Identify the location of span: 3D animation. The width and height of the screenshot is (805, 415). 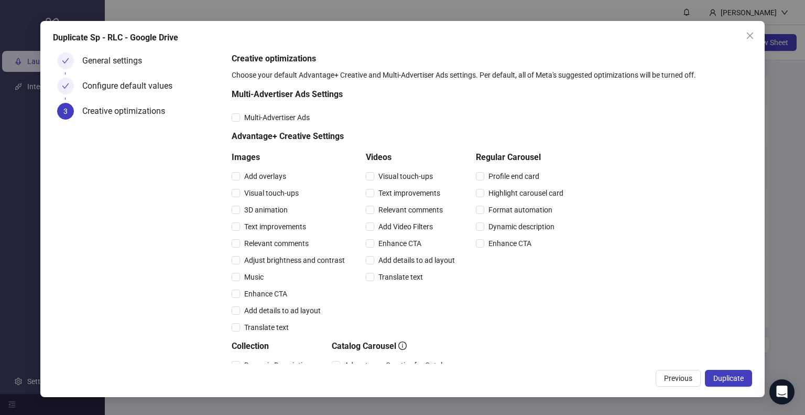
(266, 210).